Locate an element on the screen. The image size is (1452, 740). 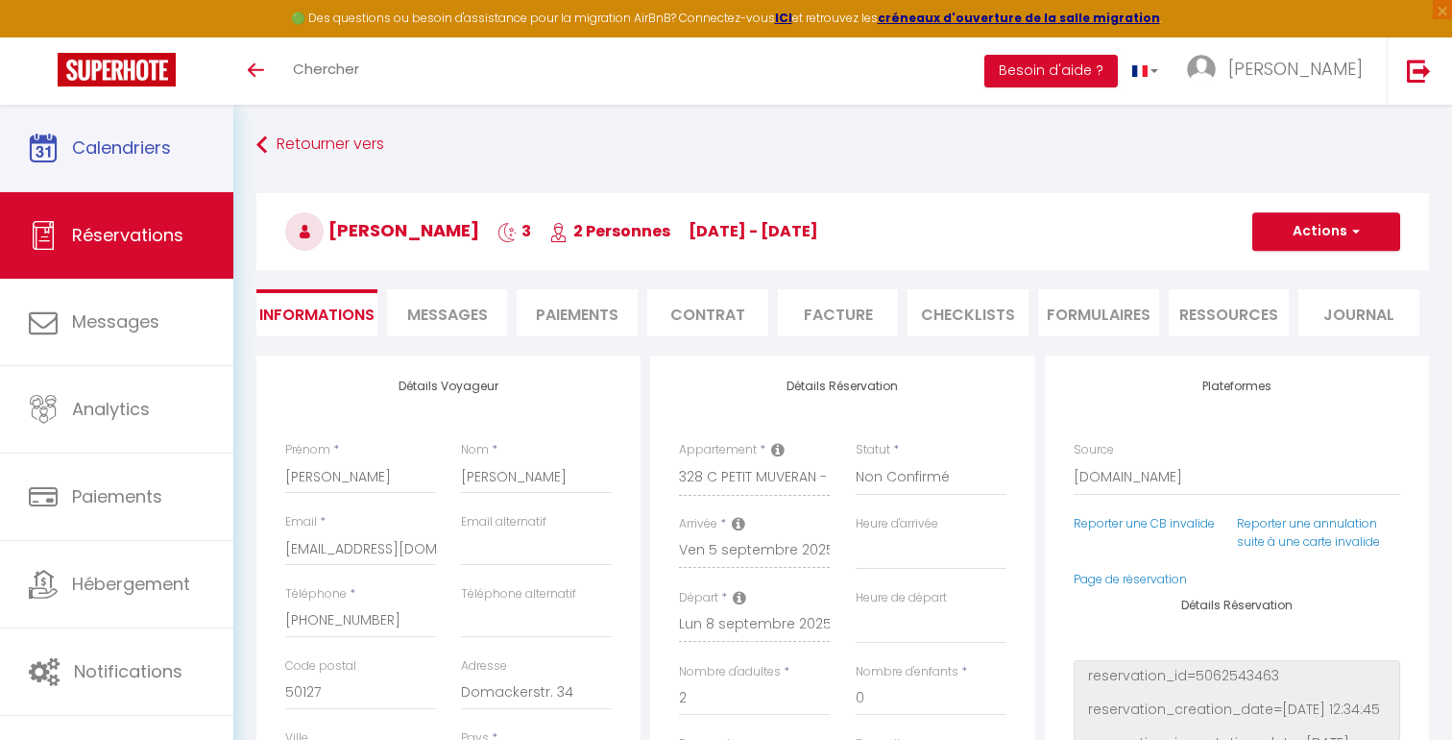
label: Nom is located at coordinates (474, 449).